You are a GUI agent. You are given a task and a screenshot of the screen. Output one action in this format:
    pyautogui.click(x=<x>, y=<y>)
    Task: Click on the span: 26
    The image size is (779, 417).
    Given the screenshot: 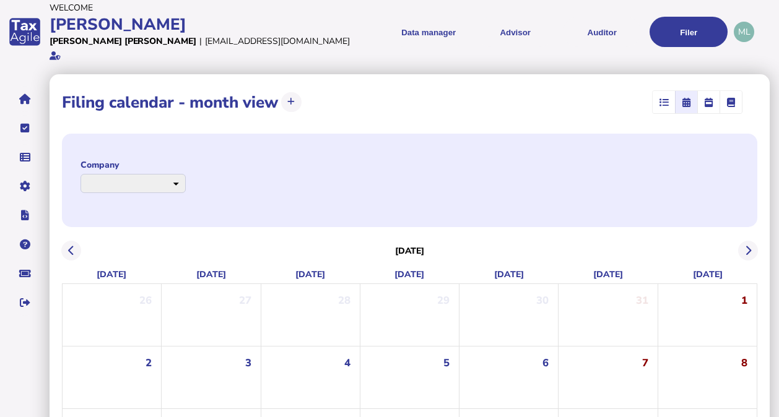 What is the action you would take?
    pyautogui.click(x=145, y=300)
    